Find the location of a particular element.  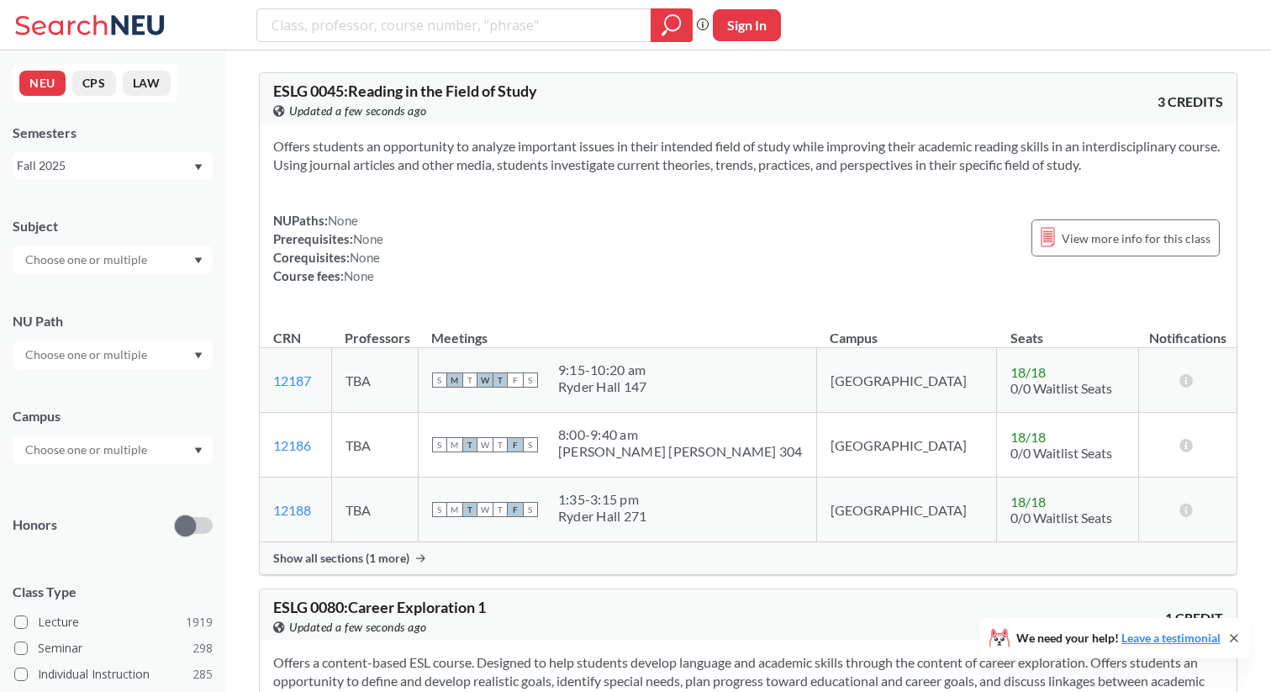

th: Professors is located at coordinates (374, 330).